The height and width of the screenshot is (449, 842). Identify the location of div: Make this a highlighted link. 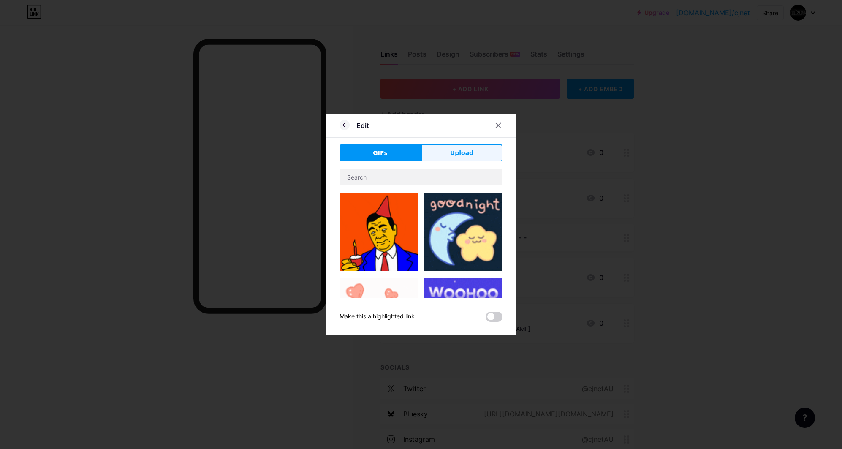
(377, 317).